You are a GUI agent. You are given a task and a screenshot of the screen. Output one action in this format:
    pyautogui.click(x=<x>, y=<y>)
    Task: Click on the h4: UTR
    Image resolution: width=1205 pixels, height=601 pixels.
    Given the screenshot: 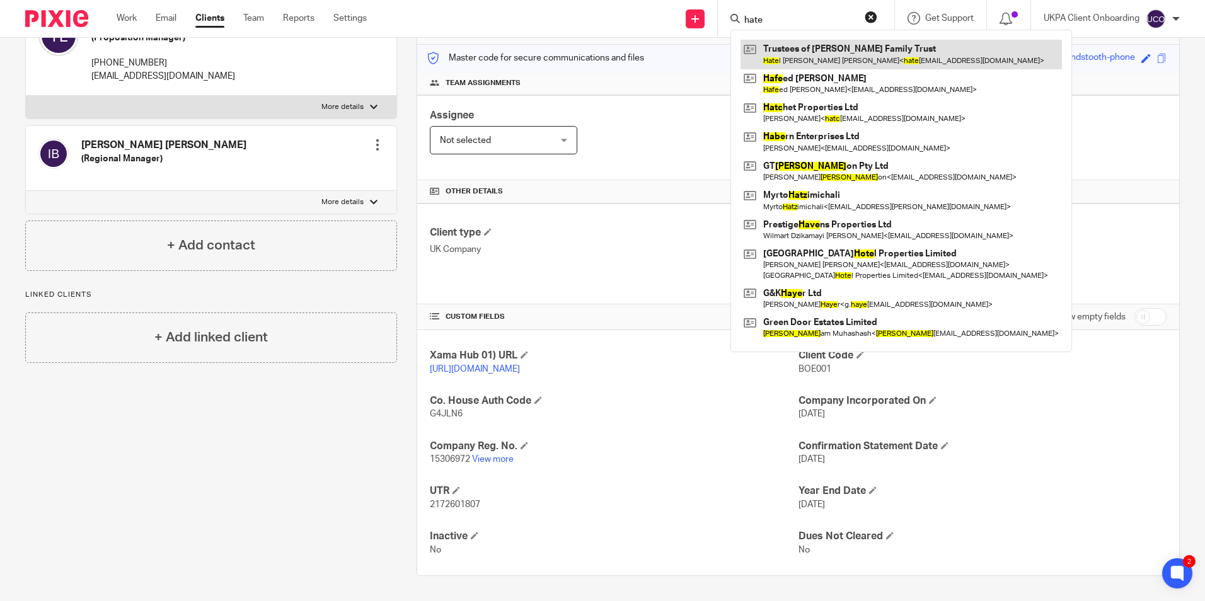 What is the action you would take?
    pyautogui.click(x=614, y=491)
    